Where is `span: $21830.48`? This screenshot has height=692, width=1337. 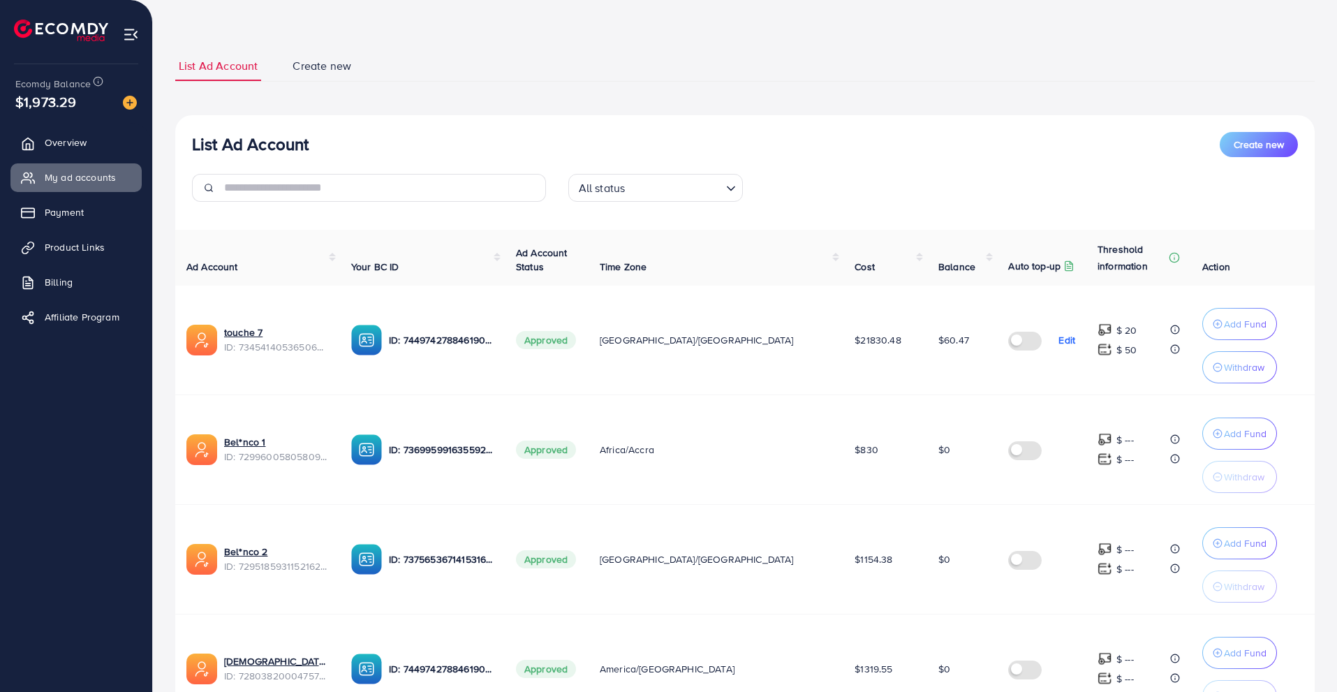 span: $21830.48 is located at coordinates (878, 340).